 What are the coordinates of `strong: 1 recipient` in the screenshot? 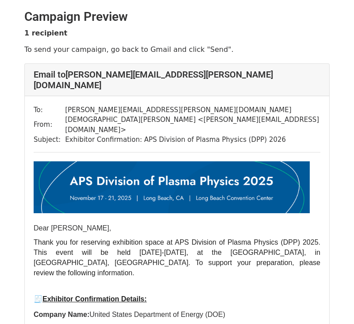 It's located at (46, 33).